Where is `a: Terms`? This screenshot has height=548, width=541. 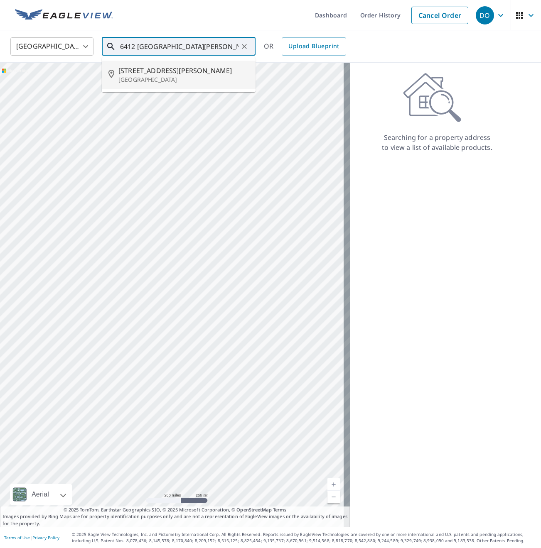 a: Terms is located at coordinates (280, 510).